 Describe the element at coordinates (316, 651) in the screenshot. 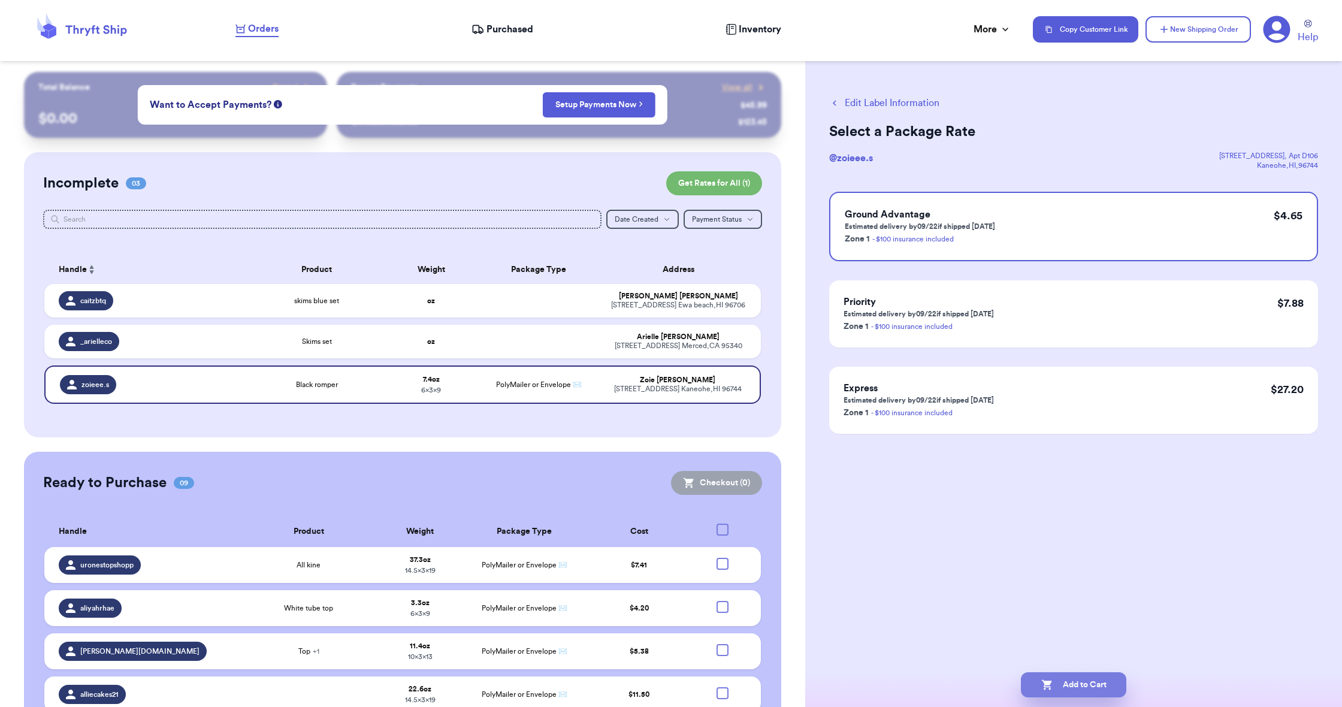

I see `span: + 1` at that location.